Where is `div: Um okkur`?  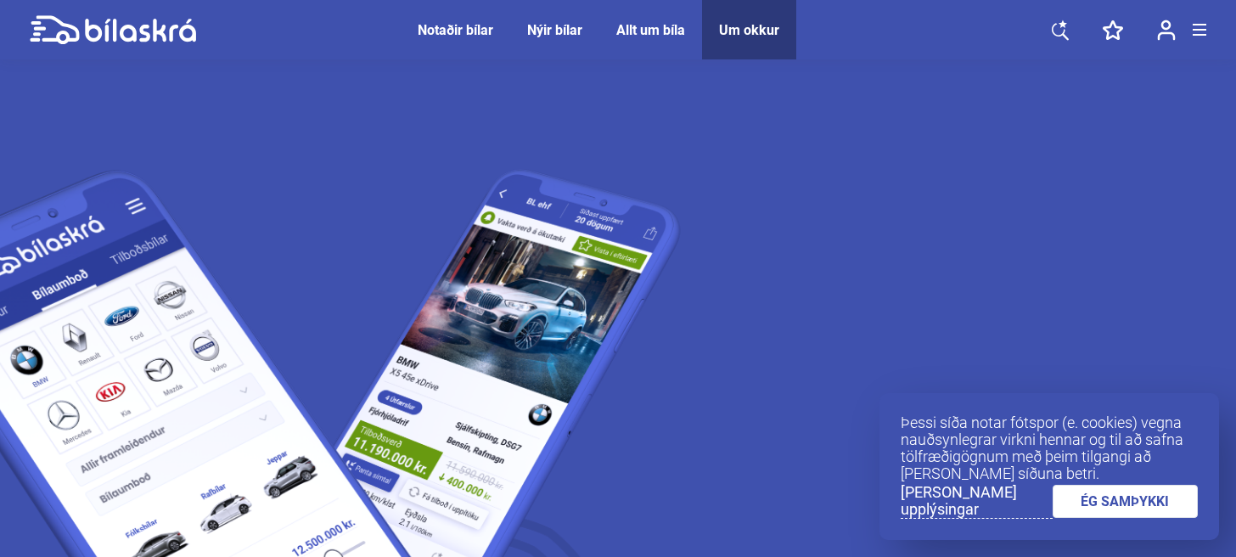
div: Um okkur is located at coordinates (749, 30).